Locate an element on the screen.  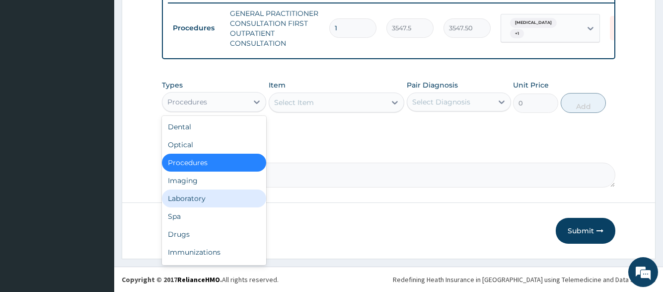
div: Chat with us now is located at coordinates (109, 62).